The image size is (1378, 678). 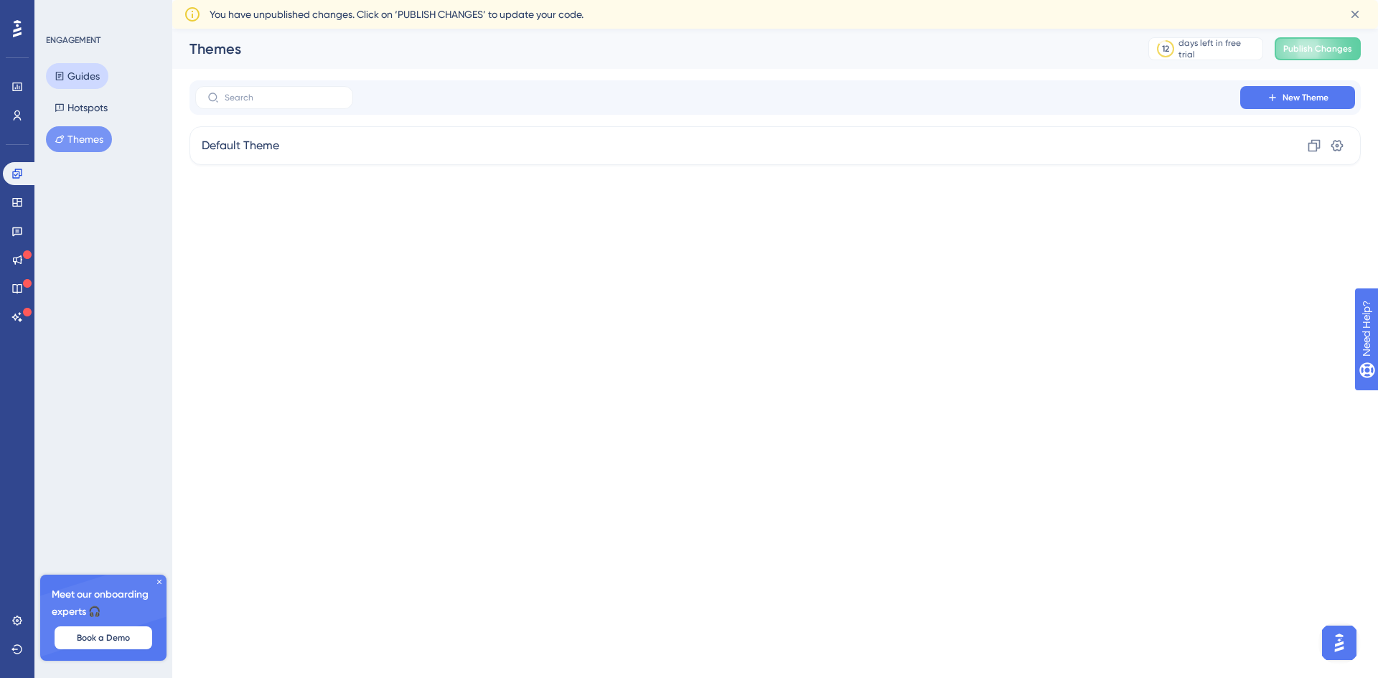 What do you see at coordinates (22, 22) in the screenshot?
I see `button: Open AI Assistant Launcher` at bounding box center [22, 22].